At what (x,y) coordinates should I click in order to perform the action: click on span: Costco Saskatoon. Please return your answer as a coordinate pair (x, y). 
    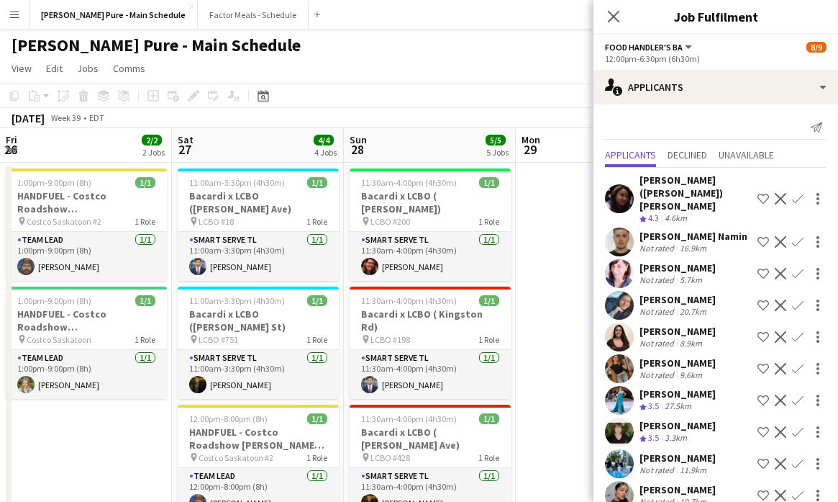
    Looking at the image, I should click on (59, 339).